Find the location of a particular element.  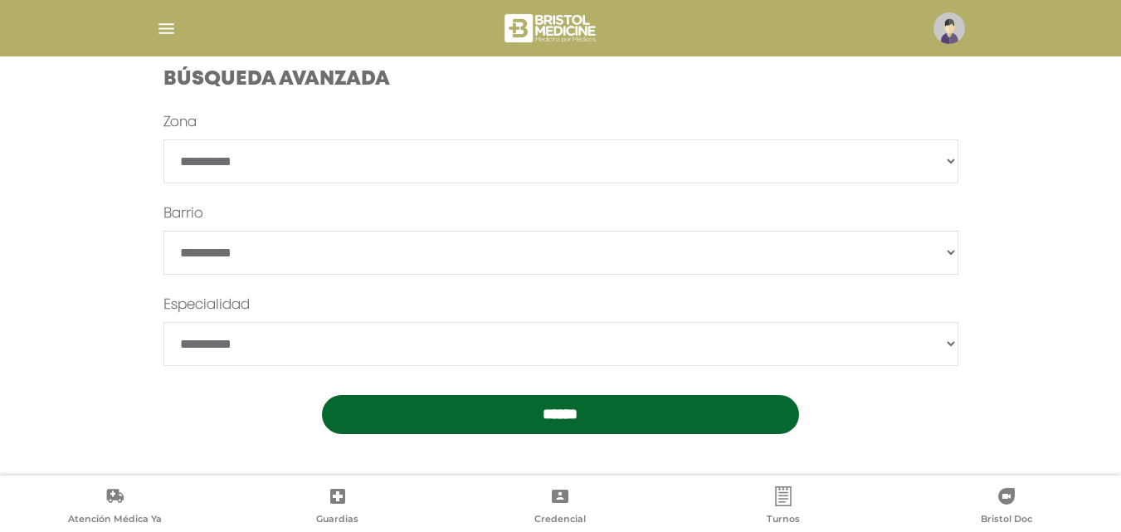

a: Guardias is located at coordinates (338, 507).